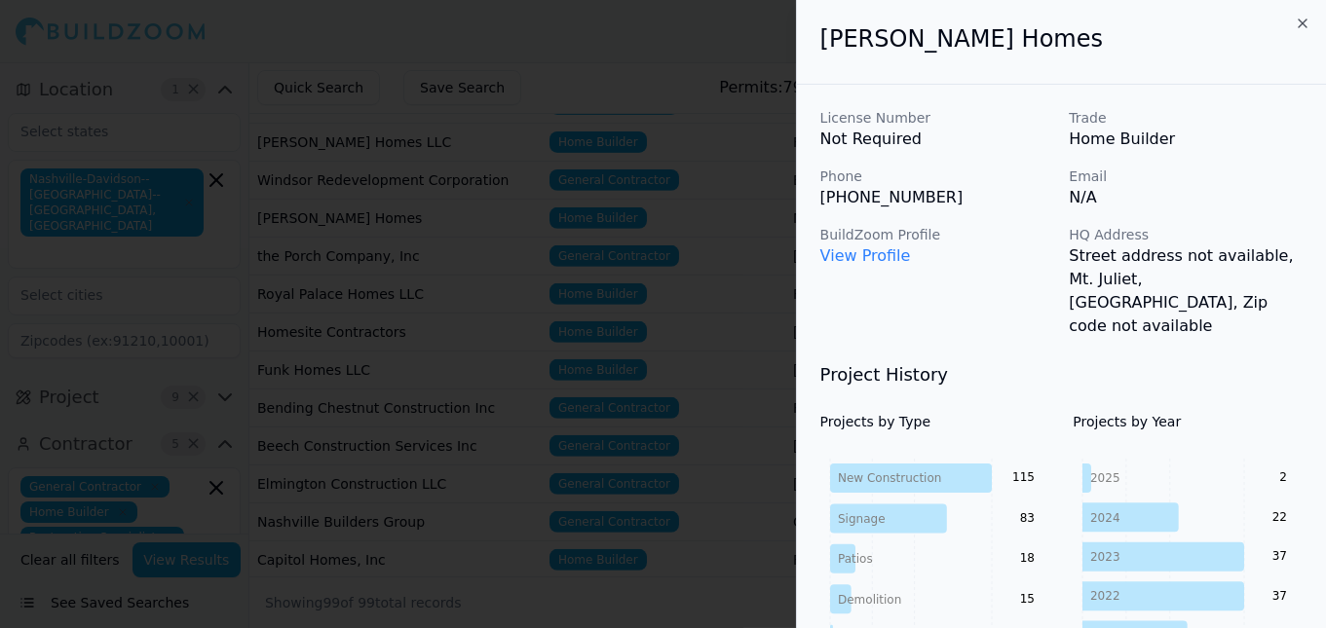  Describe the element at coordinates (1023, 478) in the screenshot. I see `text: 115` at that location.